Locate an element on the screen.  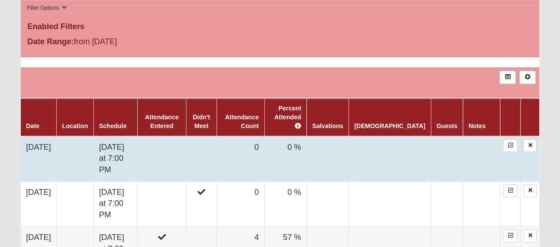
a: Didn't Meet is located at coordinates (201, 122).